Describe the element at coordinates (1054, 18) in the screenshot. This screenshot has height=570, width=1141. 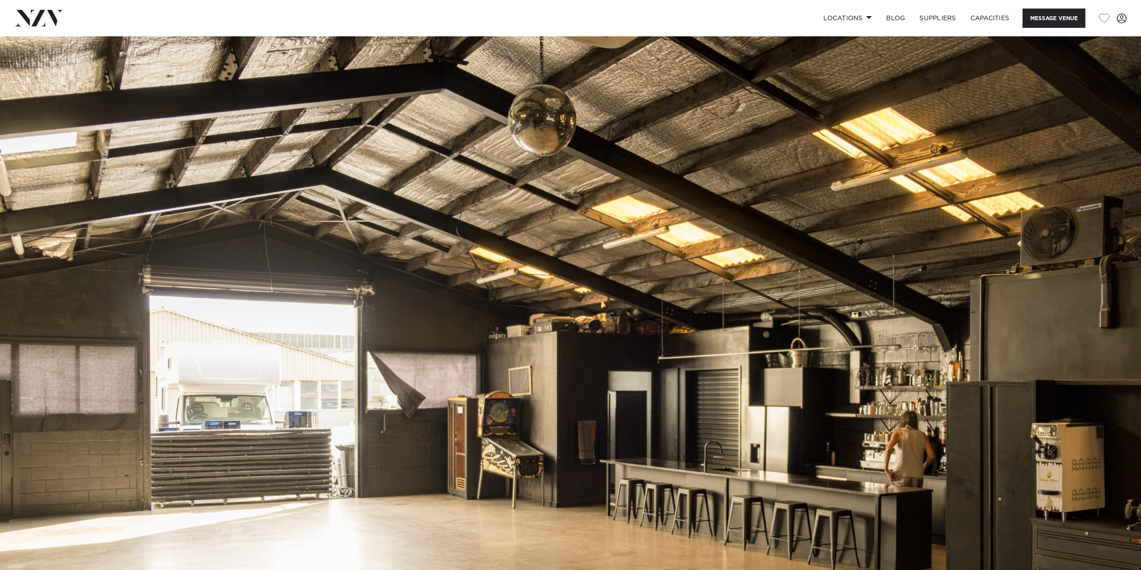
I see `button: Message Venue` at that location.